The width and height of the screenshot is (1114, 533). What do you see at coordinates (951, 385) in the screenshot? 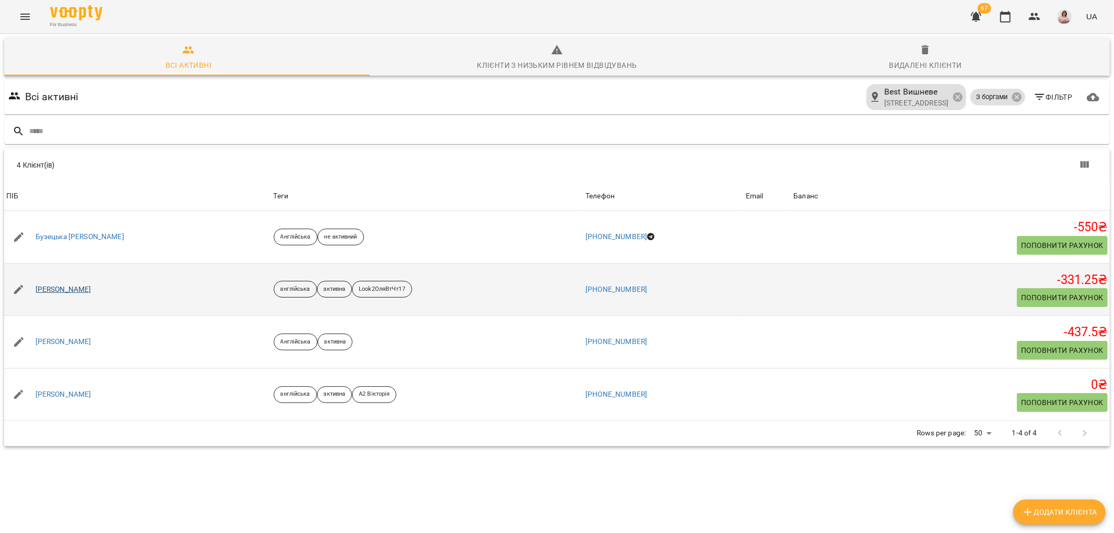
I see `h5: 0 ₴` at bounding box center [951, 385].